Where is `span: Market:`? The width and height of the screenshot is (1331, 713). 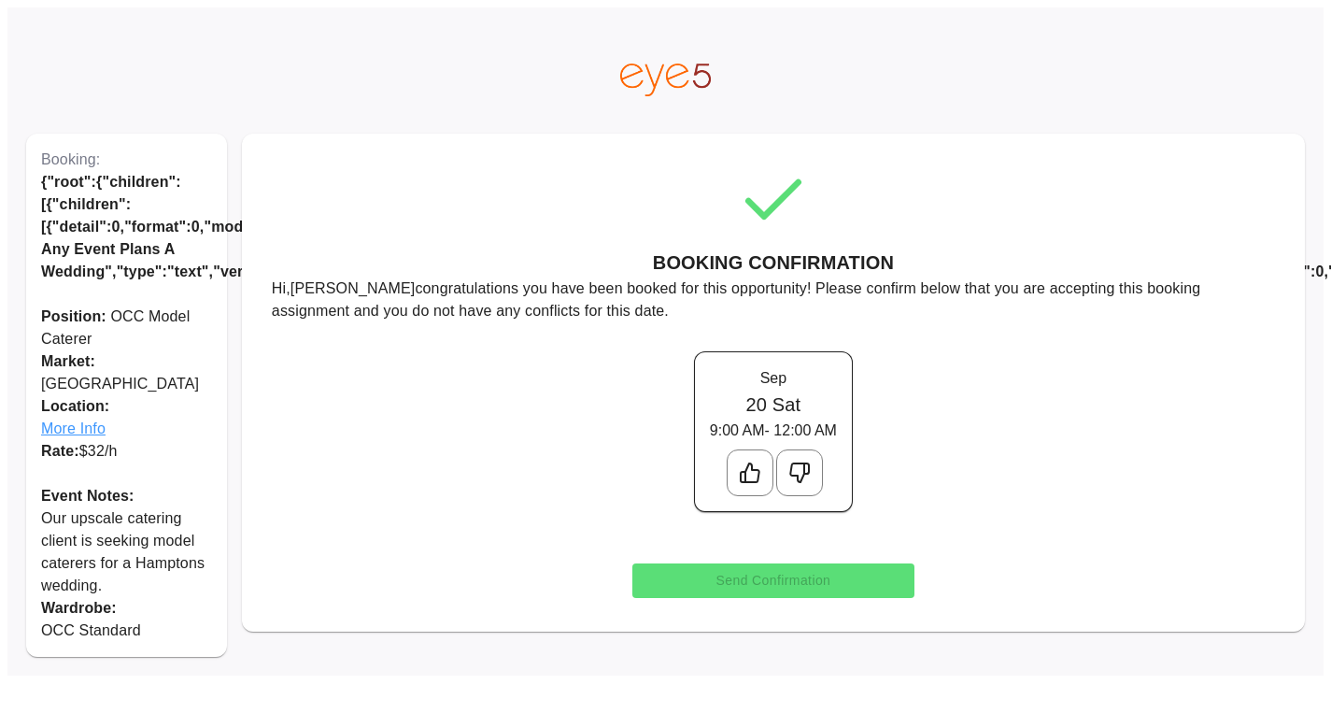 span: Market: is located at coordinates (68, 361).